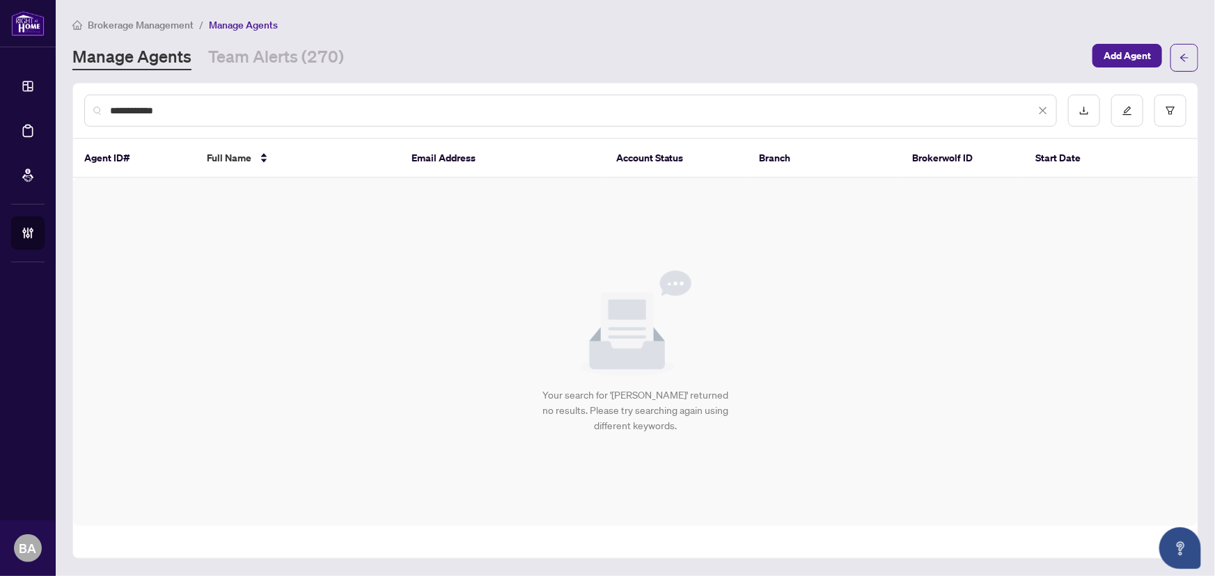  Describe the element at coordinates (1127, 56) in the screenshot. I see `button: Add Agent` at that location.